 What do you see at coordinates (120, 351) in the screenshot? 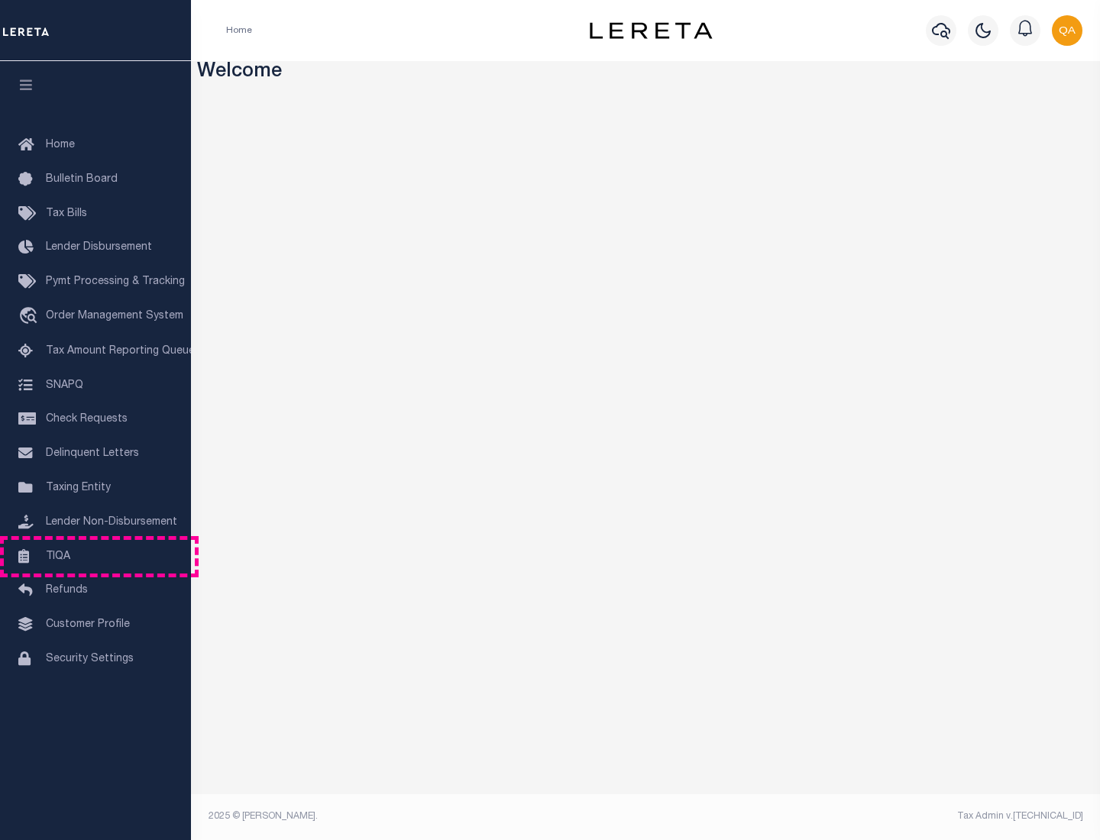
I see `span: Tax Amount Reporting Queue` at bounding box center [120, 351].